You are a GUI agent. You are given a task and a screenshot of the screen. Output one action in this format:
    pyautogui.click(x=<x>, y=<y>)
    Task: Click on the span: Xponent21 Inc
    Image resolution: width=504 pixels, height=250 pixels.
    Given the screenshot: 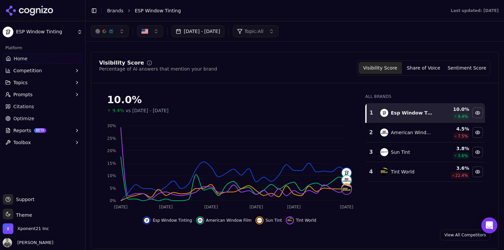 What is the action you would take?
    pyautogui.click(x=33, y=229)
    